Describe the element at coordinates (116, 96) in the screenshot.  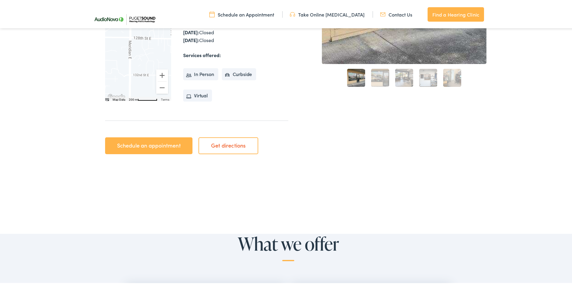
I see `a: Open this area in Google Maps (opens a new window)` at that location.